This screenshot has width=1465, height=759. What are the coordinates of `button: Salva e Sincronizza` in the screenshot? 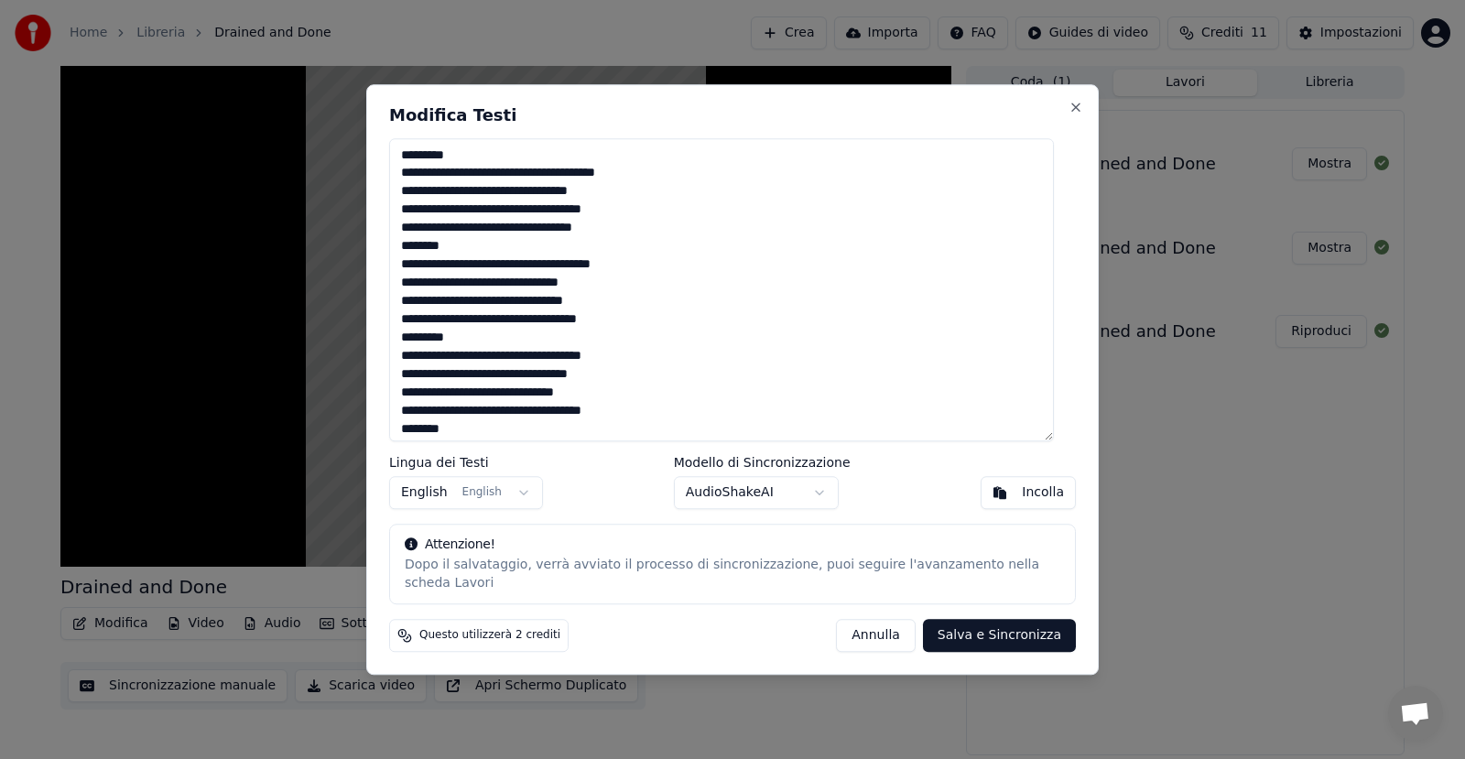 It's located at (999, 636).